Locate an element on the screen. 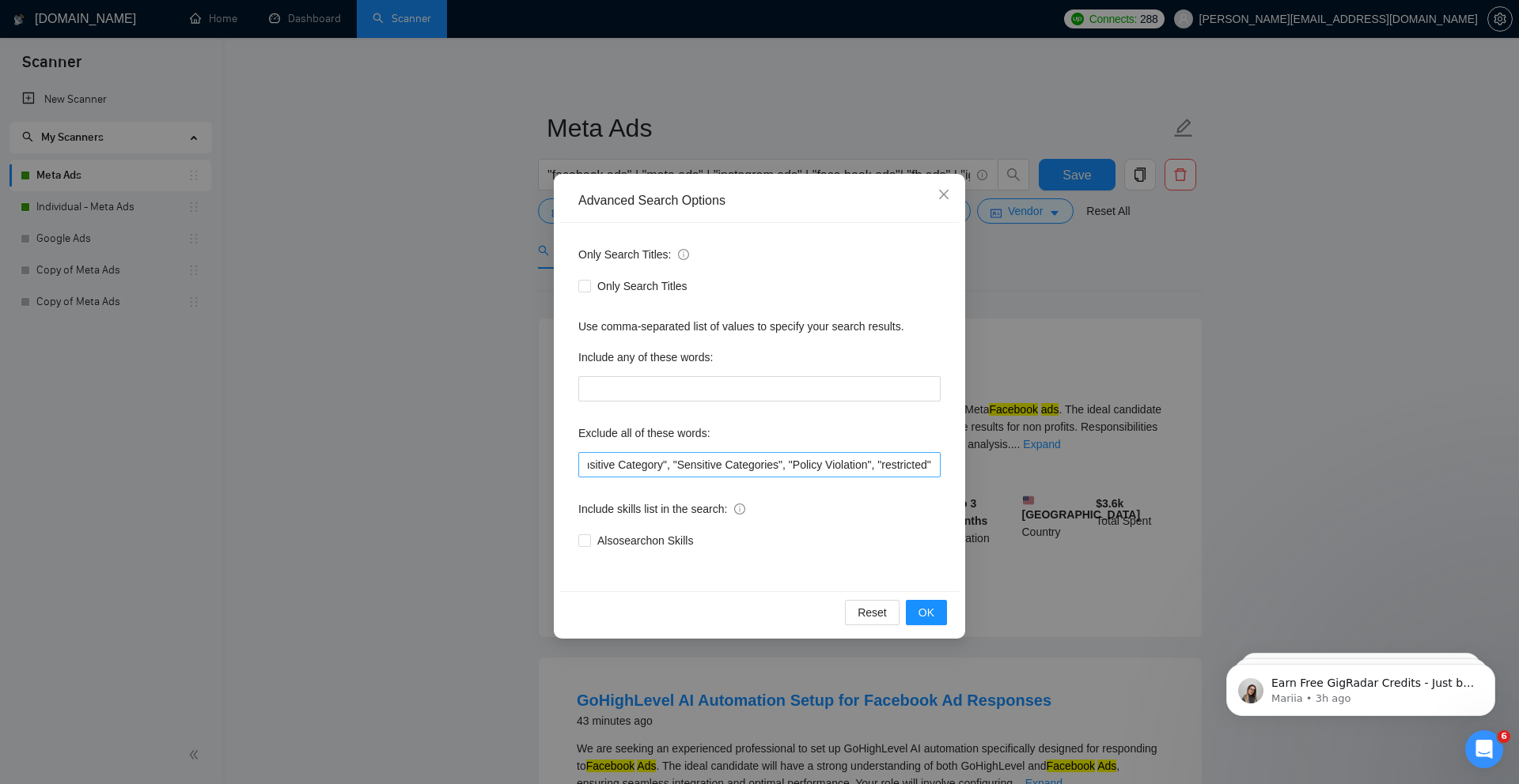 The width and height of the screenshot is (1519, 784). label: Include any of these words: is located at coordinates (645, 357).